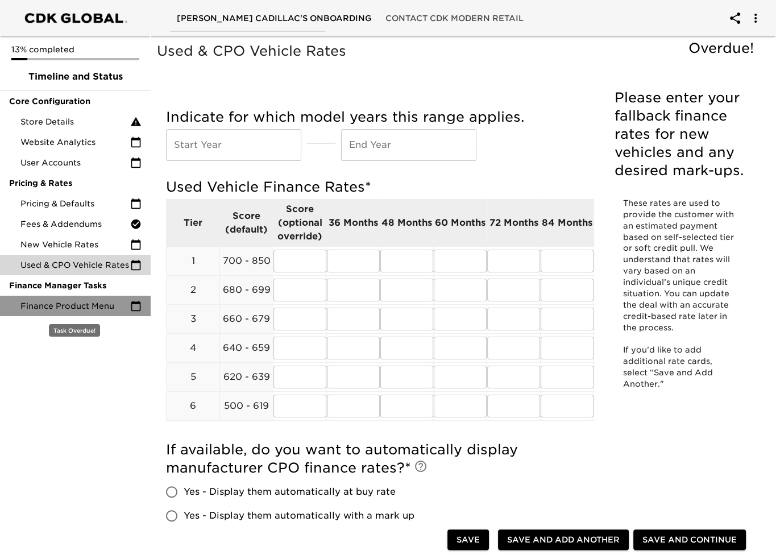 The image size is (776, 559). Describe the element at coordinates (75, 244) in the screenshot. I see `span: New Vehicle Rates` at that location.